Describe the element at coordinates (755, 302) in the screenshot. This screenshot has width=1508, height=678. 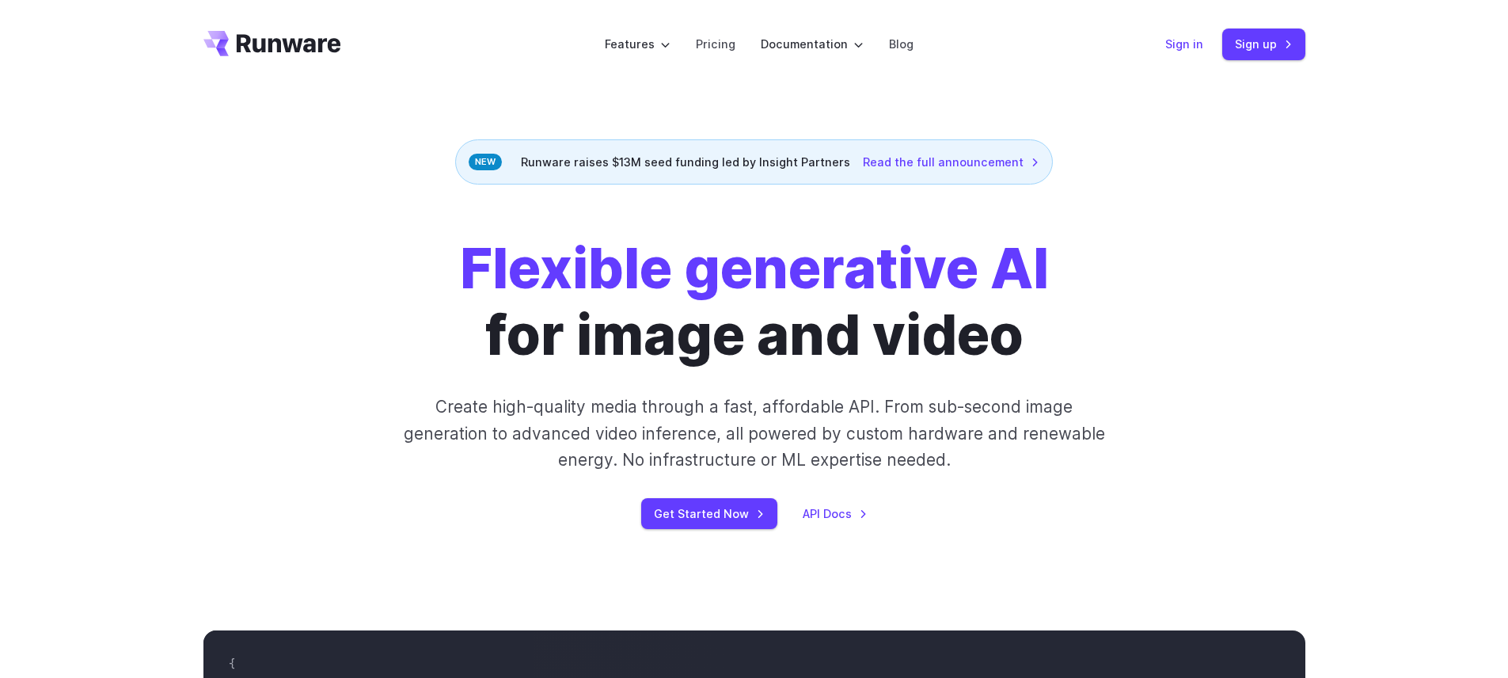
I see `h1: for image and video` at that location.